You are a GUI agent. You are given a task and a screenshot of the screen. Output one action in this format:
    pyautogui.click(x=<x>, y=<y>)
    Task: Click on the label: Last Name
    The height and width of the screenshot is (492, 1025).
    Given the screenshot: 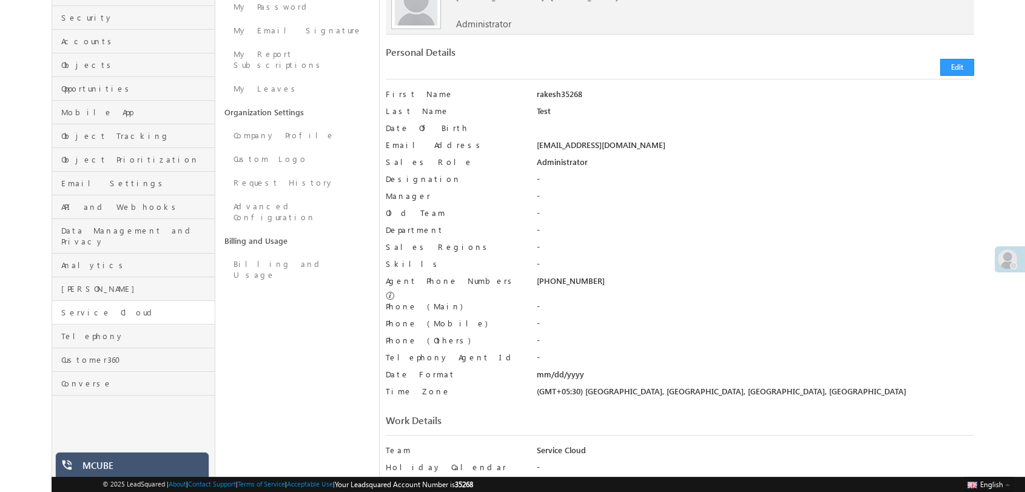 What is the action you would take?
    pyautogui.click(x=454, y=111)
    